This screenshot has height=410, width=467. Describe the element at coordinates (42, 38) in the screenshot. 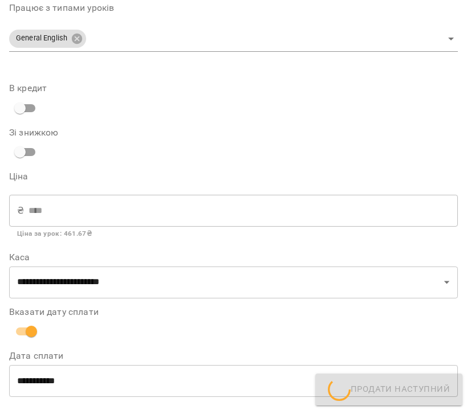

I see `span: General English` at that location.